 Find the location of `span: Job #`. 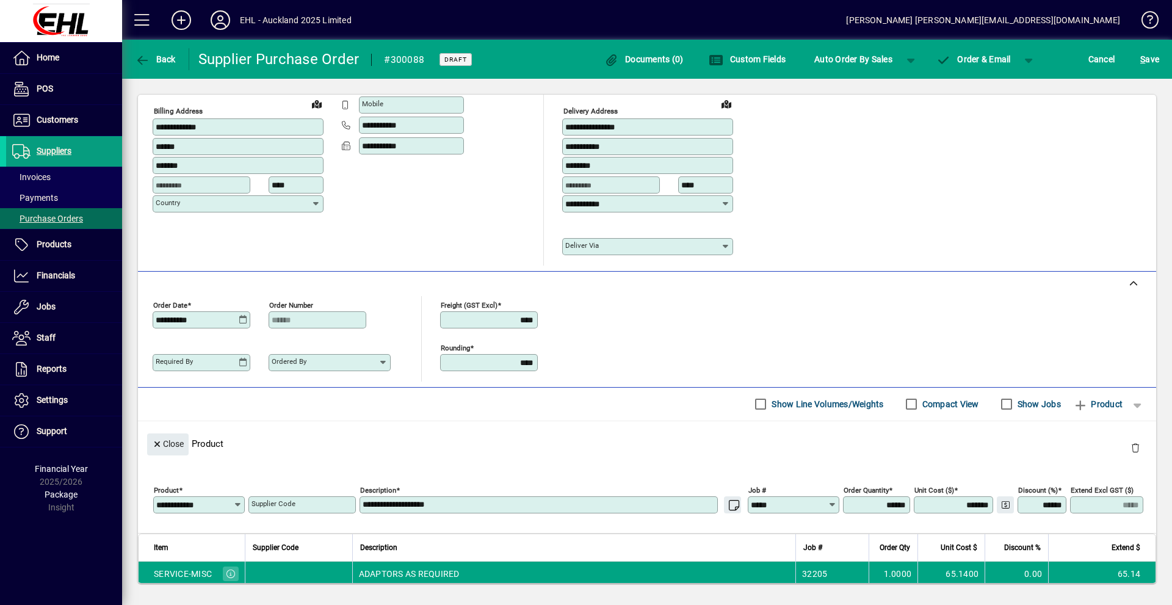

span: Job # is located at coordinates (813, 548).